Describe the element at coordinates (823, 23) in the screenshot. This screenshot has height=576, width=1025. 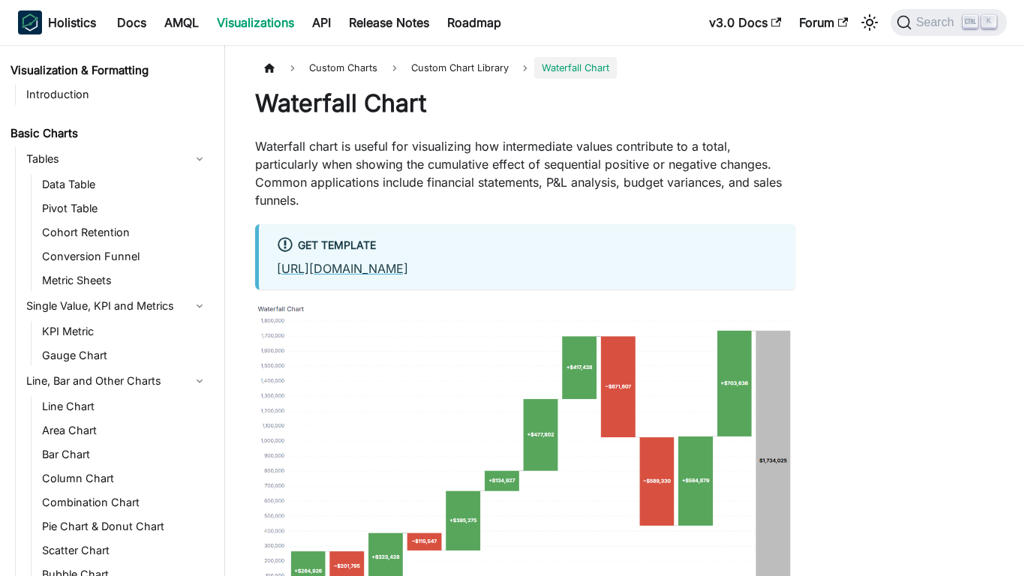
I see `a: Forum` at that location.